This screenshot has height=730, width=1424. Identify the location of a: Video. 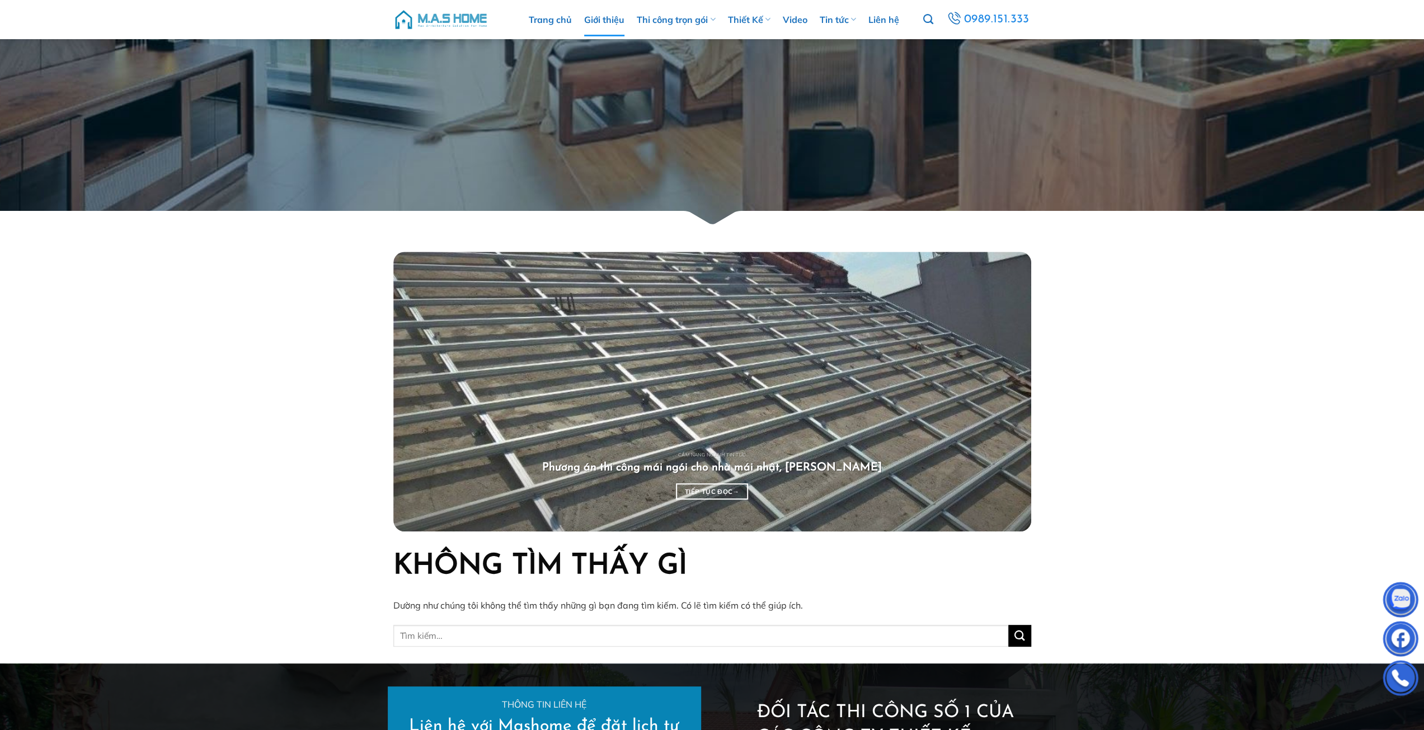
(795, 20).